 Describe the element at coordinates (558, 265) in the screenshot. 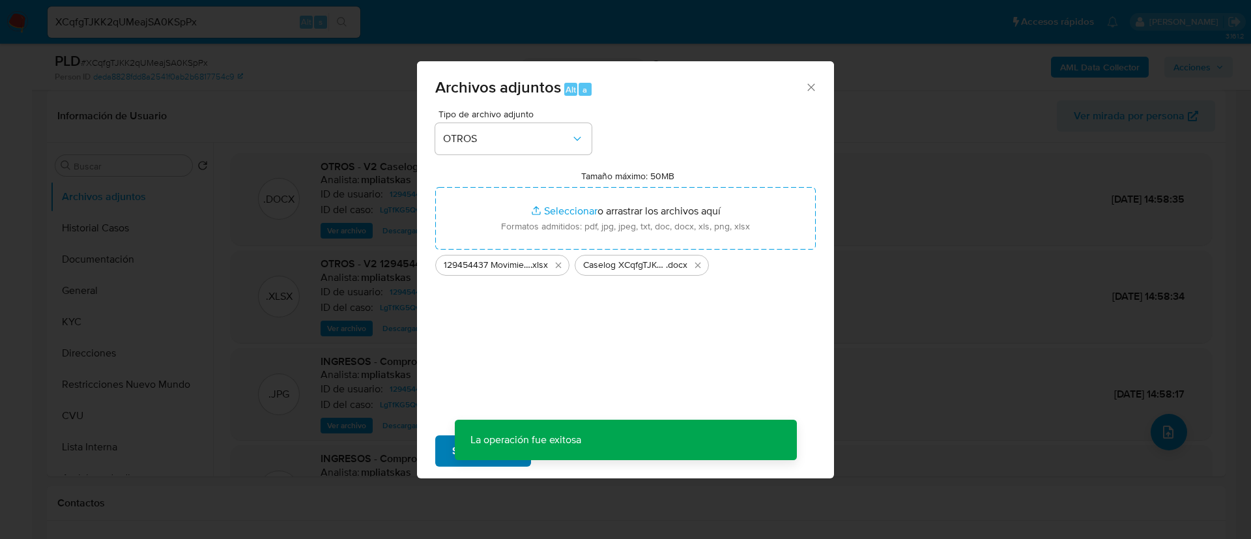

I see `button: Eliminar 129454437 Movimientos.xlsx` at that location.